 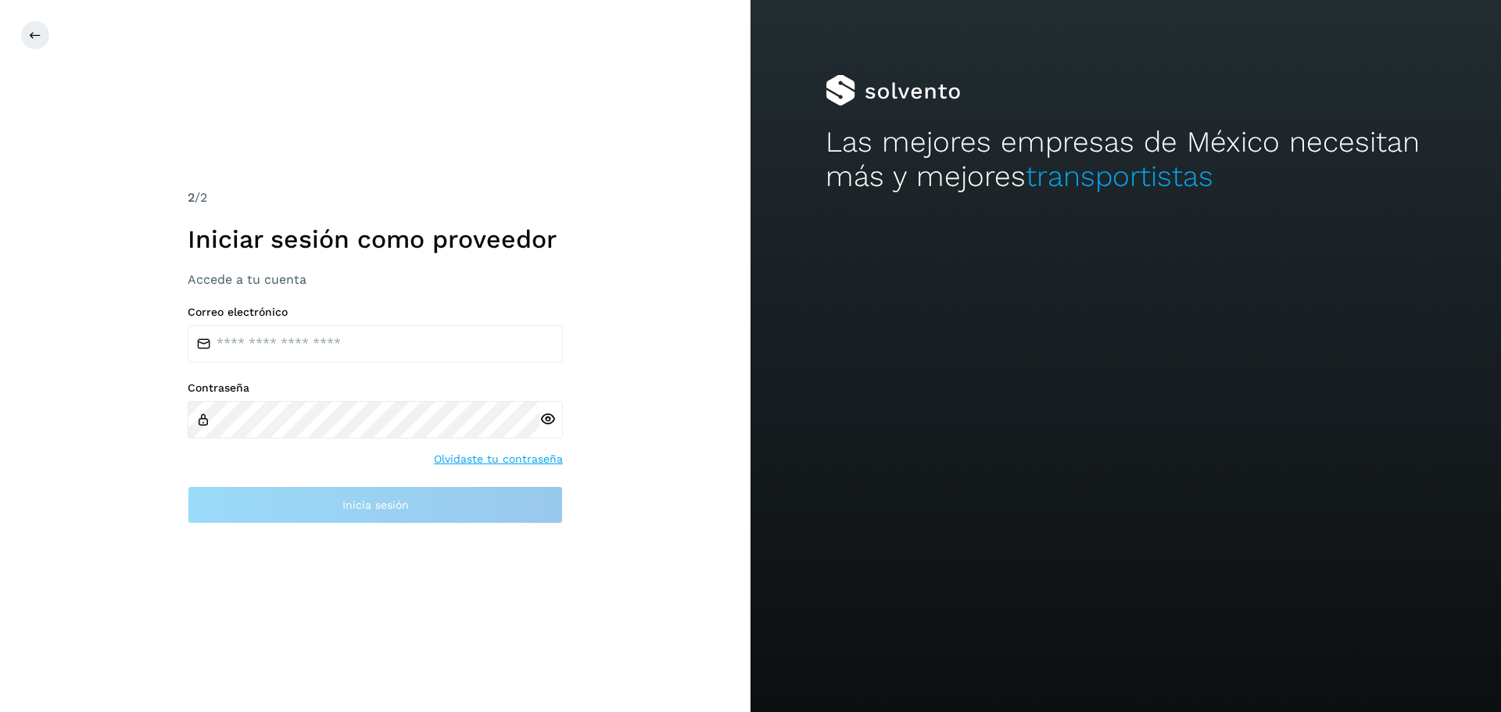 What do you see at coordinates (375, 198) in the screenshot?
I see `div: /2` at bounding box center [375, 198].